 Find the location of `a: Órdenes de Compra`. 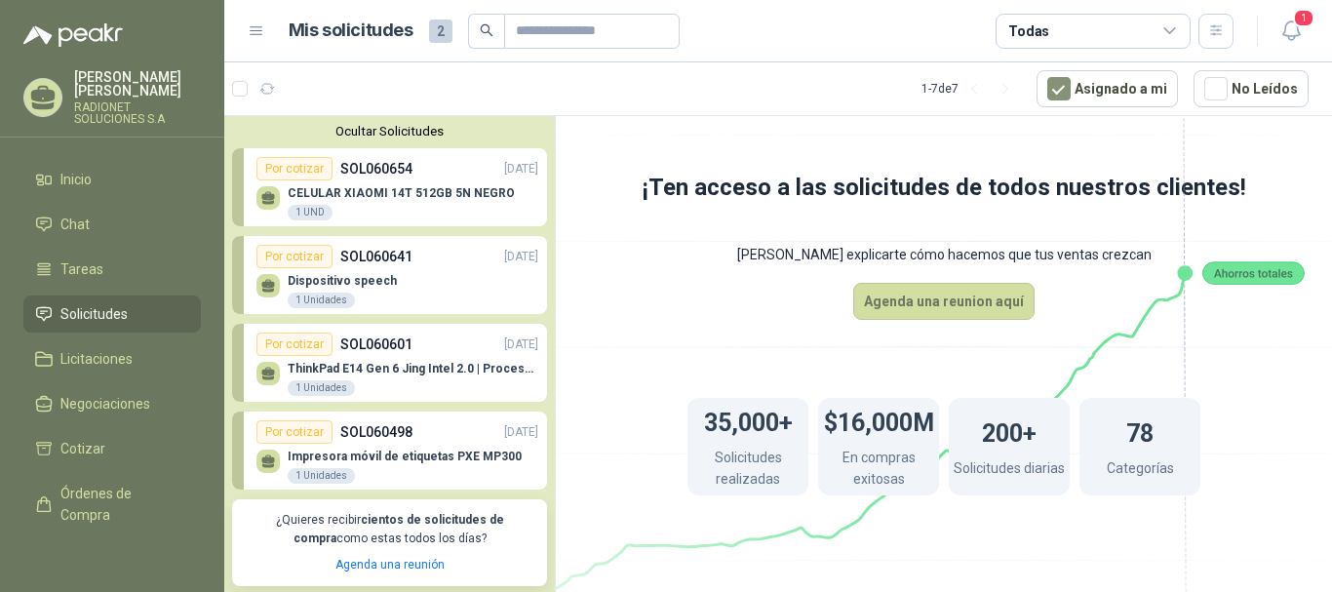

a: Órdenes de Compra is located at coordinates (112, 504).